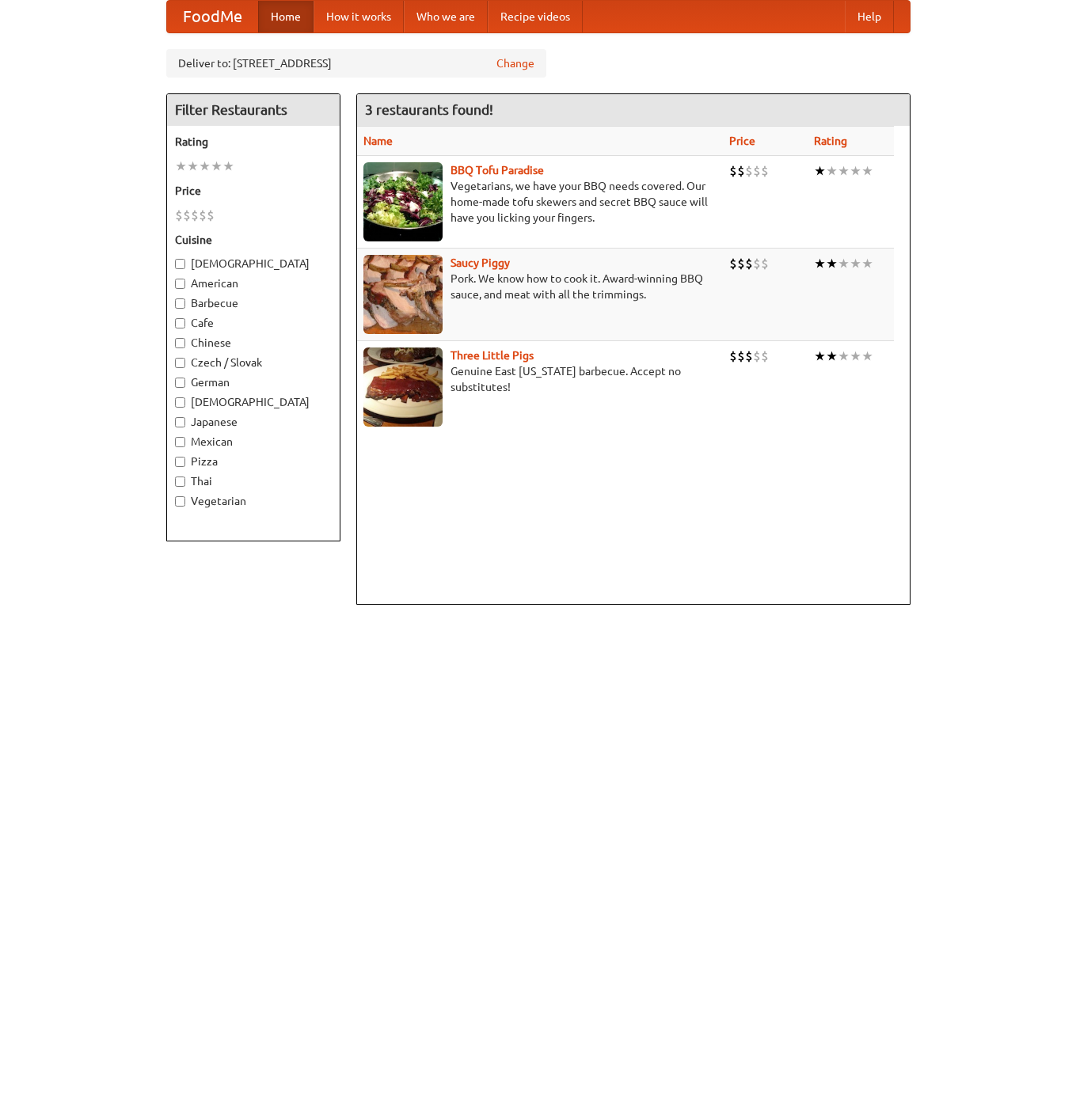 Image resolution: width=1076 pixels, height=1120 pixels. What do you see at coordinates (180, 284) in the screenshot?
I see `input: American` at bounding box center [180, 284].